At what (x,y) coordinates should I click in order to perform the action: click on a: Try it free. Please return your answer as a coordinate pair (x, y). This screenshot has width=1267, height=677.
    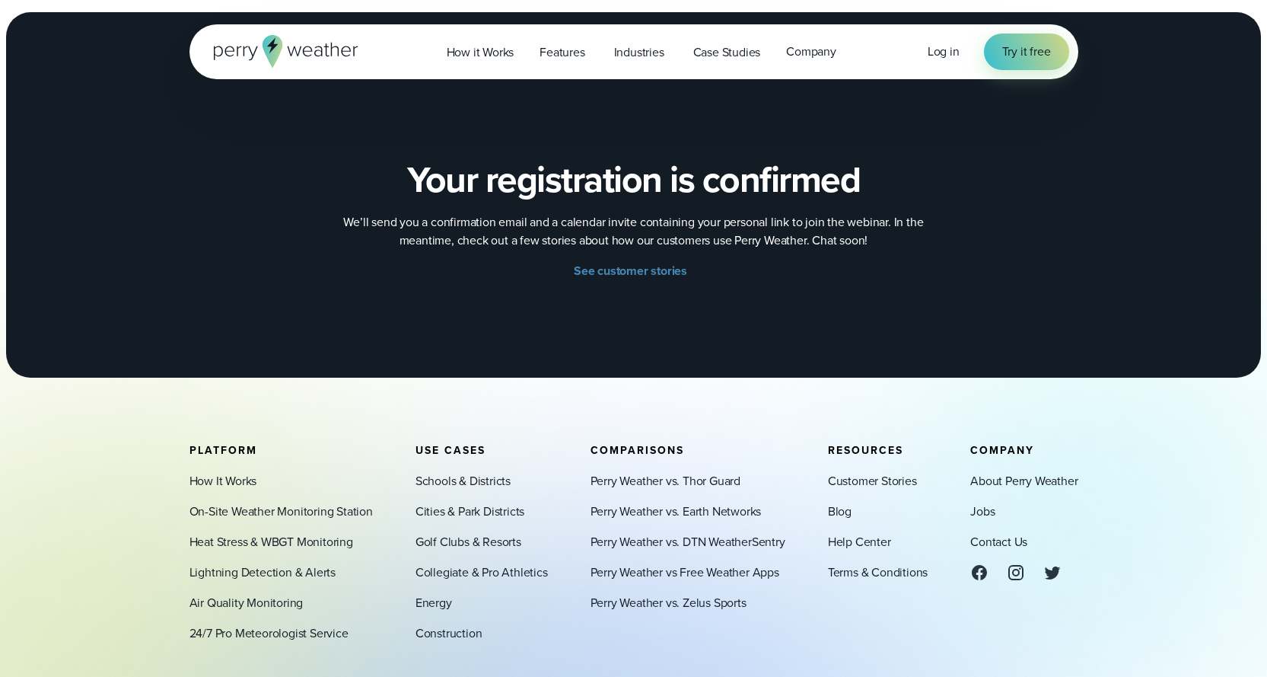
    Looking at the image, I should click on (1027, 52).